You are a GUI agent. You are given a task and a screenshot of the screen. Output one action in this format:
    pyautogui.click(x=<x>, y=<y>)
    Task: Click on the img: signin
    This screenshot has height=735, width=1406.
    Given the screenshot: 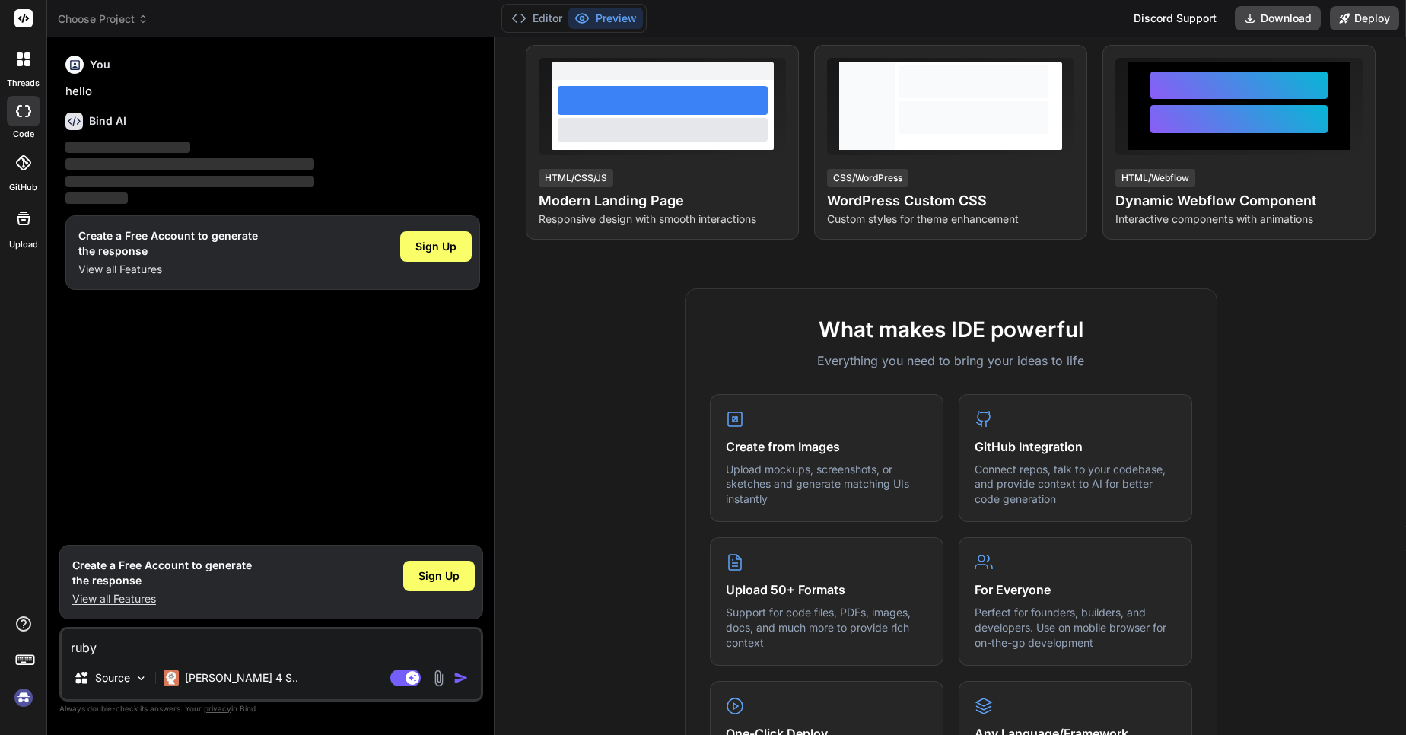 What is the action you would take?
    pyautogui.click(x=24, y=697)
    